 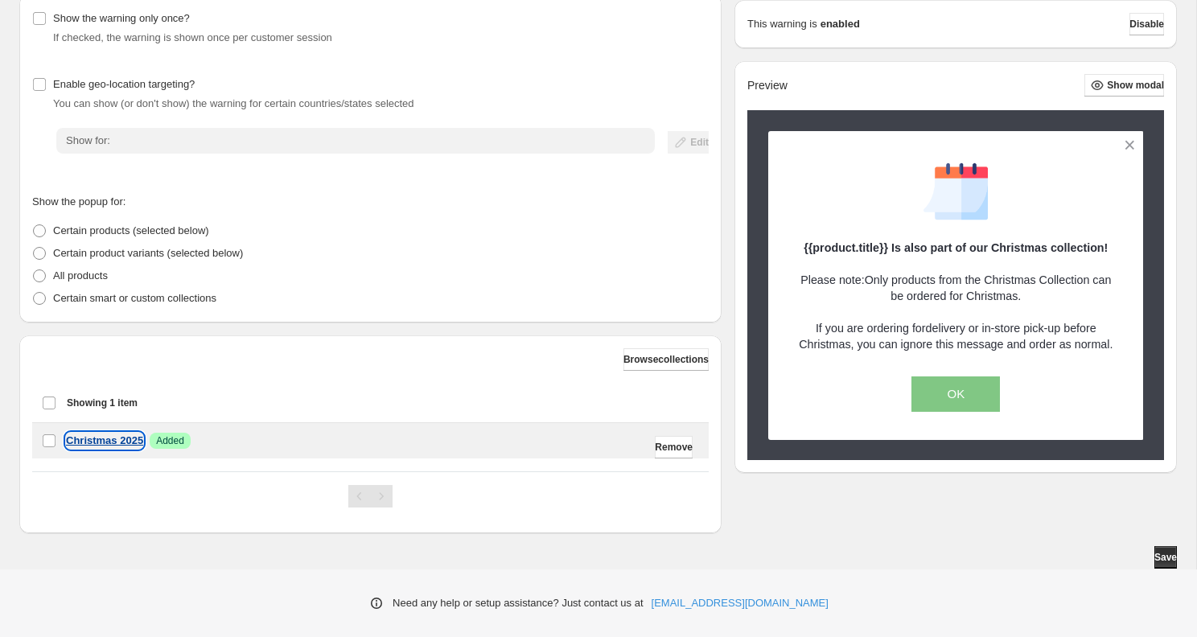 What do you see at coordinates (666, 360) in the screenshot?
I see `span: Browse collections` at bounding box center [666, 360].